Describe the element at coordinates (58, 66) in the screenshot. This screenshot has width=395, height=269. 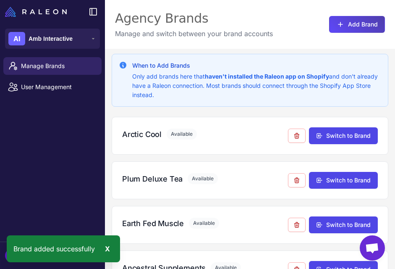
I see `span: Manage Brands` at that location.